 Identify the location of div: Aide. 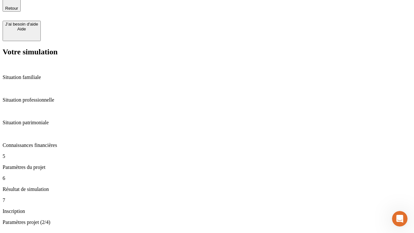
(22, 29).